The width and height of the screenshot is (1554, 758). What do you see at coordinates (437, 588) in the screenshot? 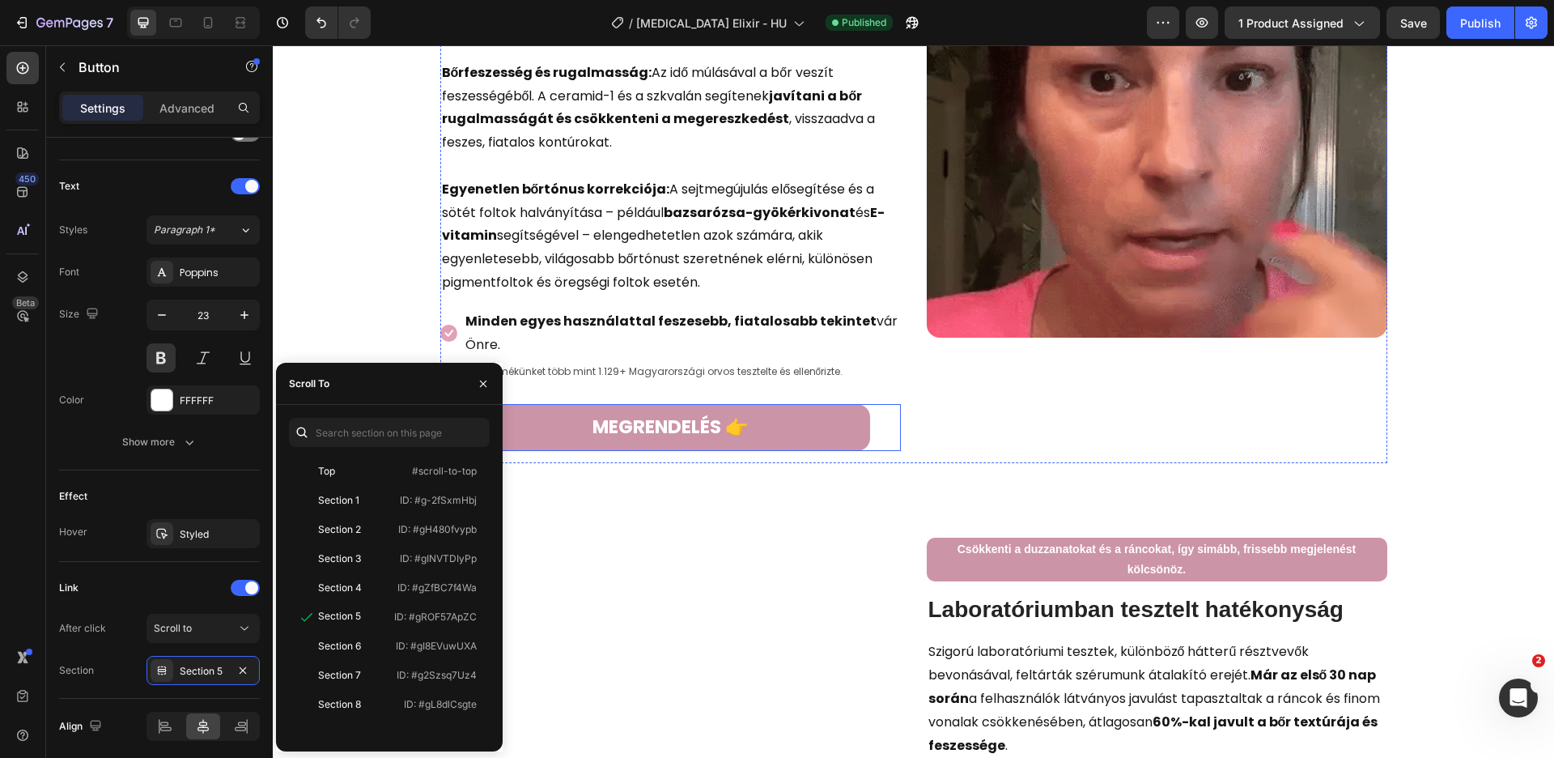
I see `p: ID: #gZfBC7f4Wa` at bounding box center [437, 588].